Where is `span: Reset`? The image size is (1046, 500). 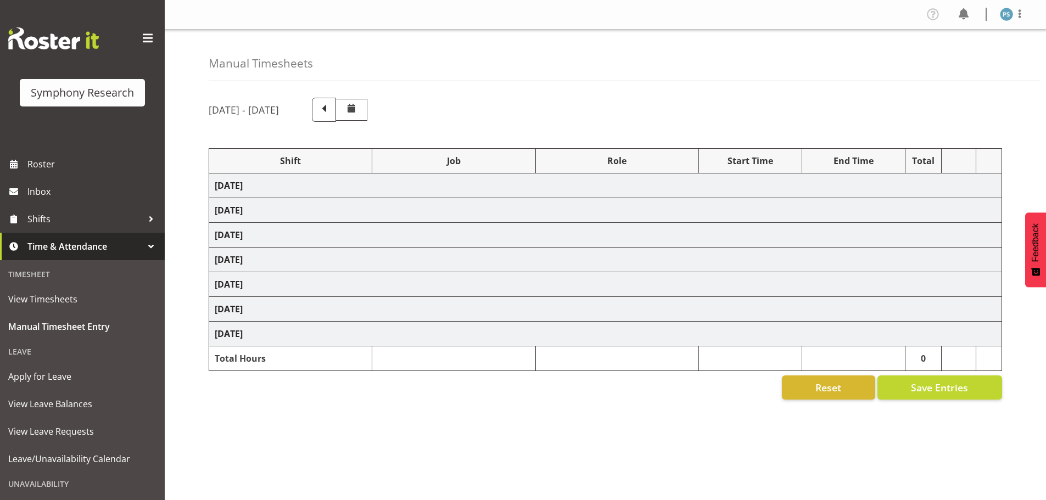
span: Reset is located at coordinates (828, 388).